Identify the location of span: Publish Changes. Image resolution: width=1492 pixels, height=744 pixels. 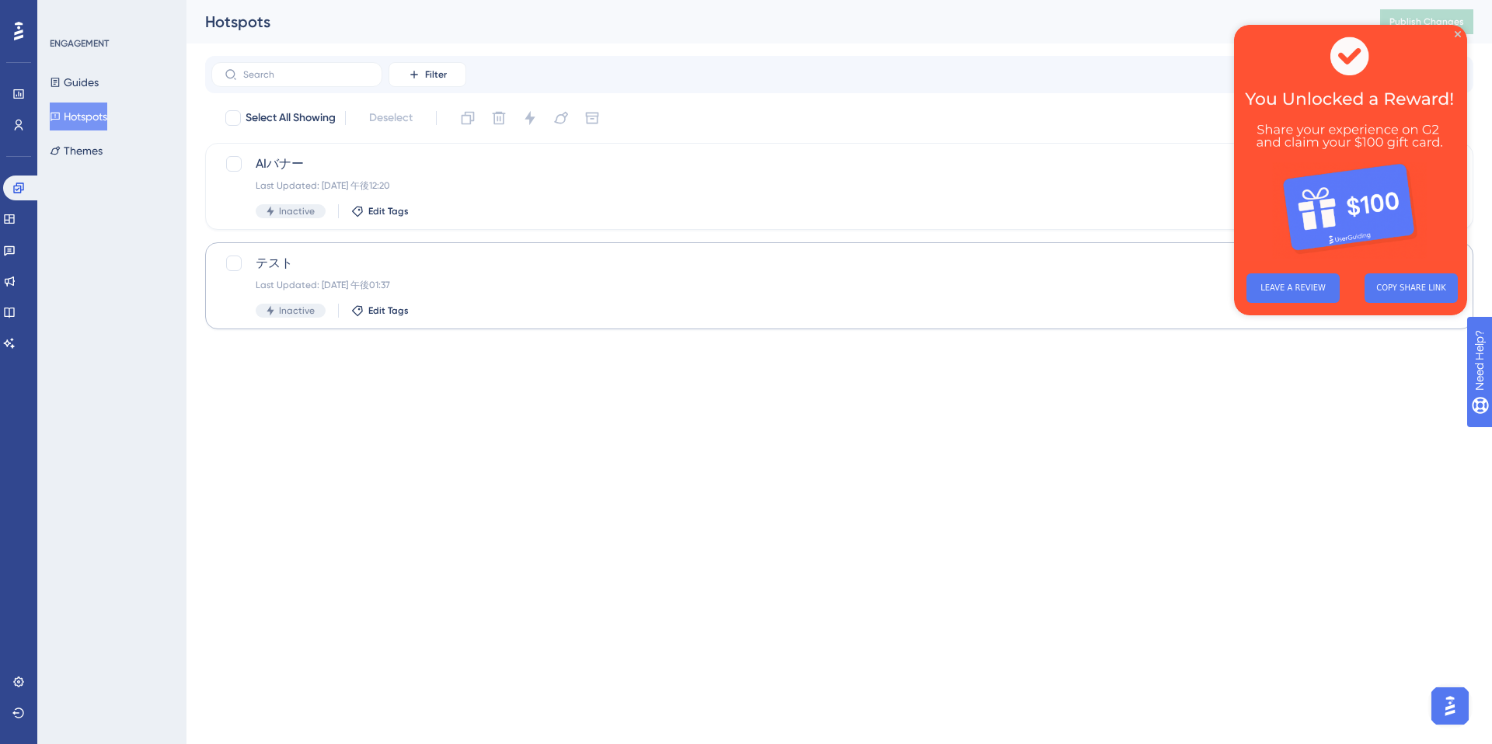
(1427, 22).